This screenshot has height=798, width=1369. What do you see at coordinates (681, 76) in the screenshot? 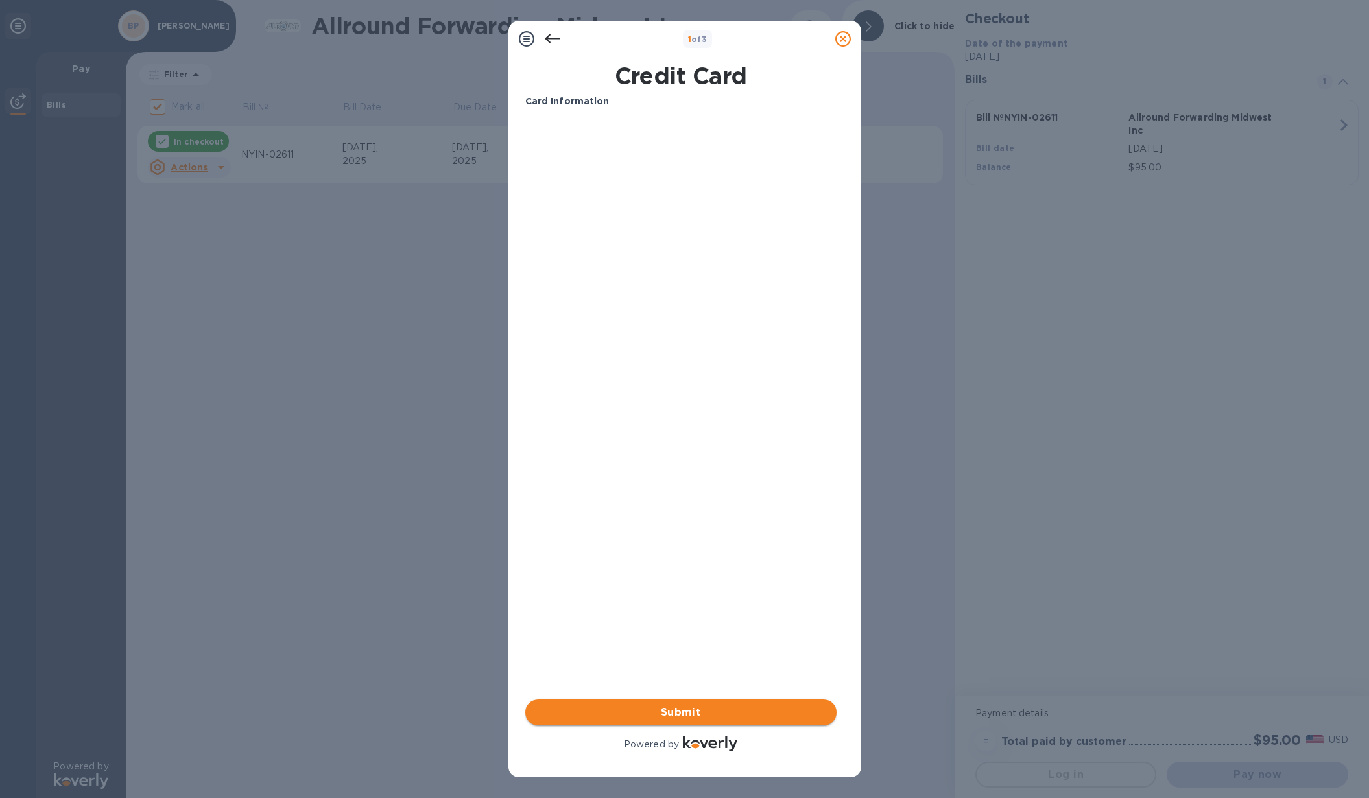
I see `h1: Credit Card` at bounding box center [681, 76].